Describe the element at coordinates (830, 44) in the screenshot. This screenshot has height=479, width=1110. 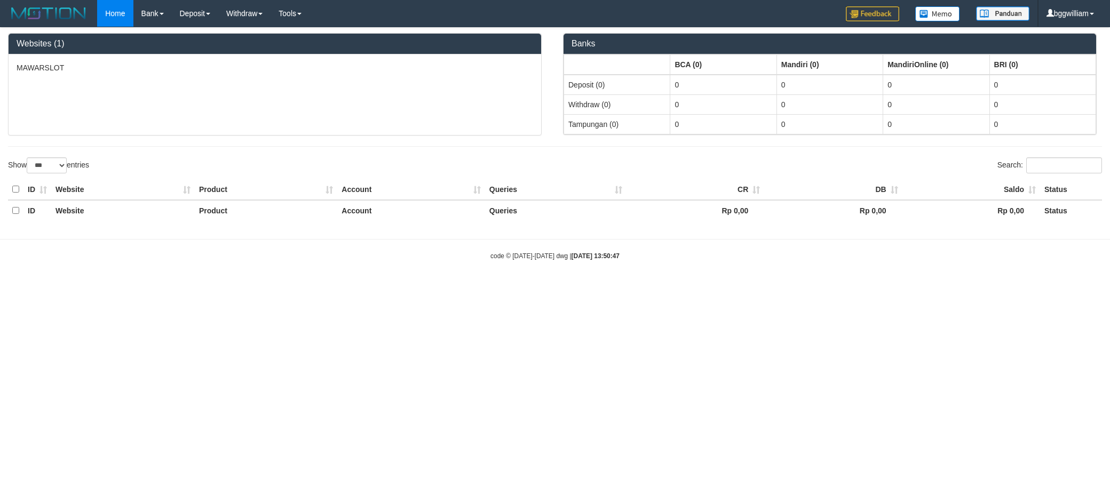
I see `h3: Banks` at that location.